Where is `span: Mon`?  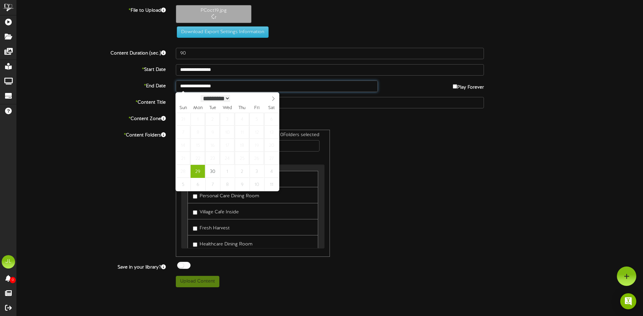
span: Mon is located at coordinates (198, 108).